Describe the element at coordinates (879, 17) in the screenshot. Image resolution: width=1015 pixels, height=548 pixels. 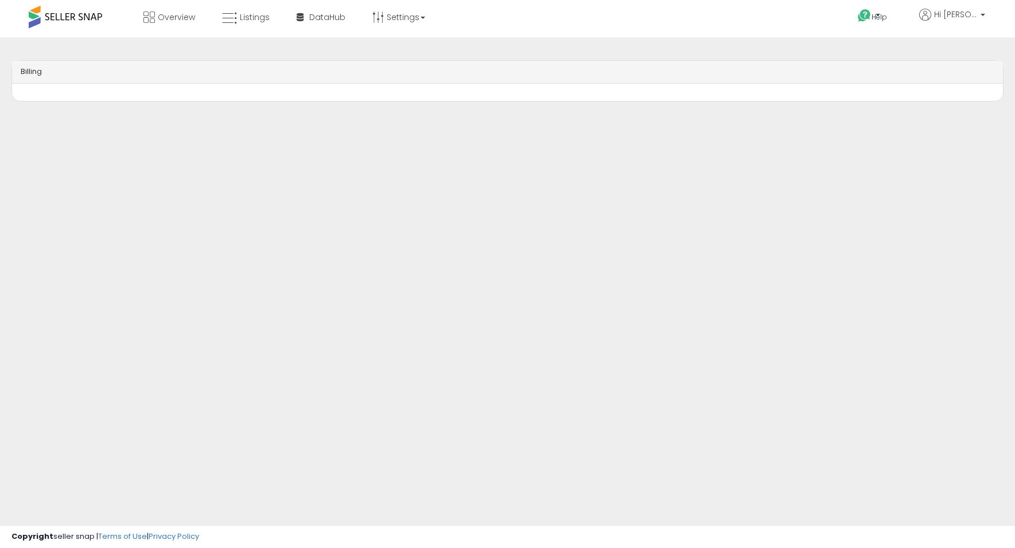
I see `span: Help` at that location.